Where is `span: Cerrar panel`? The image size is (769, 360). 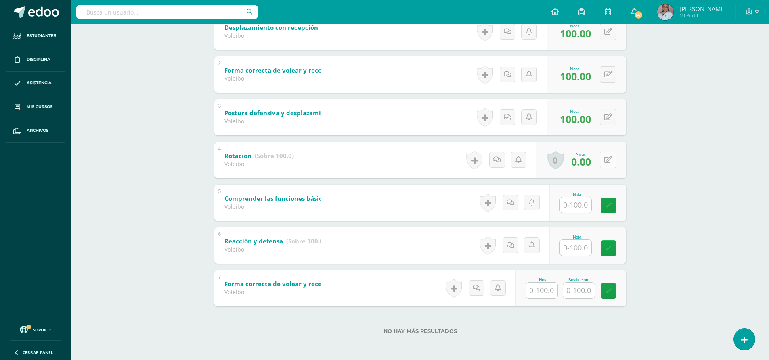
span: Cerrar panel is located at coordinates (38, 353).